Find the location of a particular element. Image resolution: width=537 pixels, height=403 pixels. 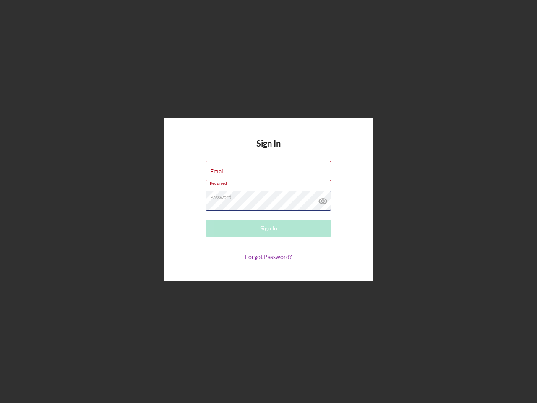

div: Required is located at coordinates (269, 183).